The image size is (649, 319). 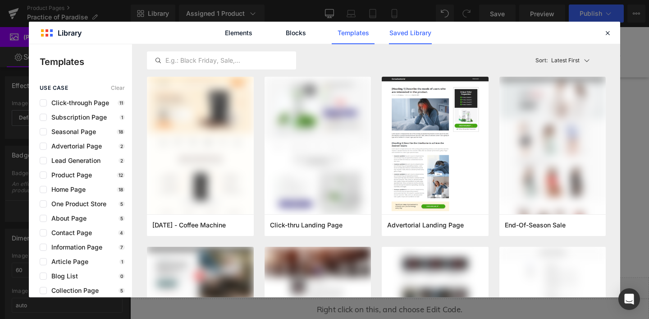 What do you see at coordinates (353, 33) in the screenshot?
I see `a: Templates` at bounding box center [353, 33].